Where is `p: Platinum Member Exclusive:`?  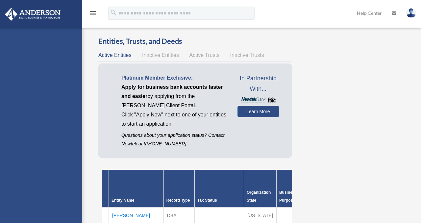 p: Platinum Member Exclusive: is located at coordinates (174, 78).